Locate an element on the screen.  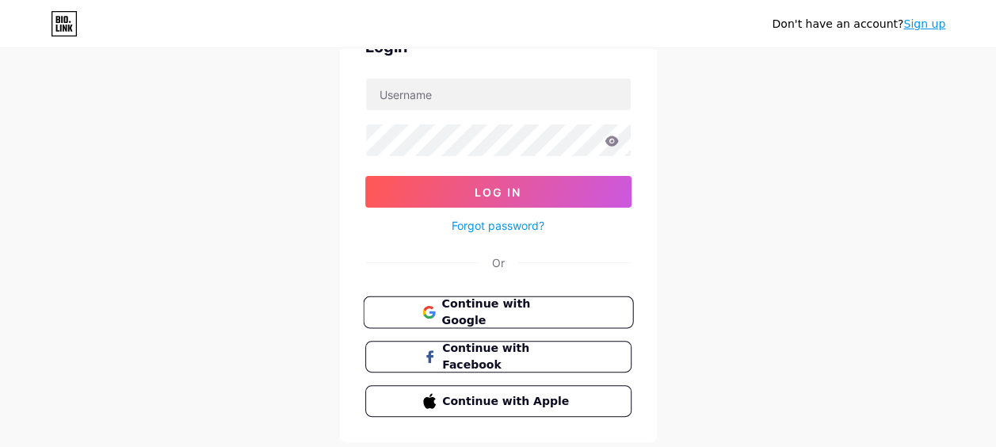
div: Or is located at coordinates (498, 262).